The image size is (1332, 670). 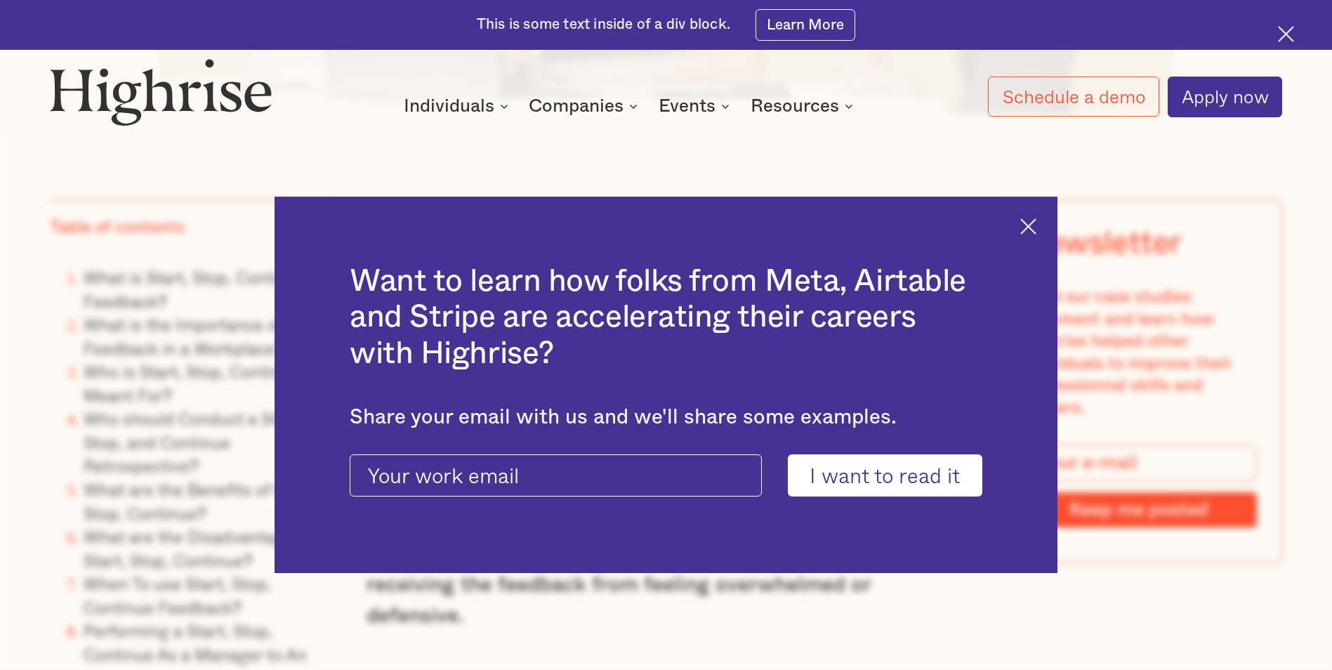 What do you see at coordinates (1073, 96) in the screenshot?
I see `a: Schedule a demo` at bounding box center [1073, 96].